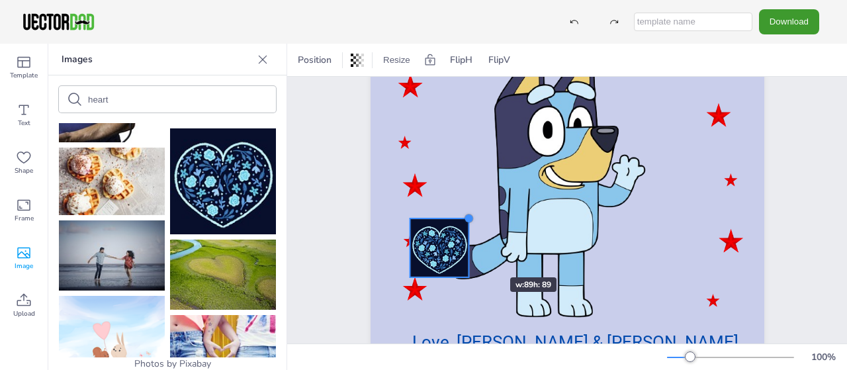  What do you see at coordinates (223, 274) in the screenshot?
I see `img: heart-7902540_150.jpg` at bounding box center [223, 274].